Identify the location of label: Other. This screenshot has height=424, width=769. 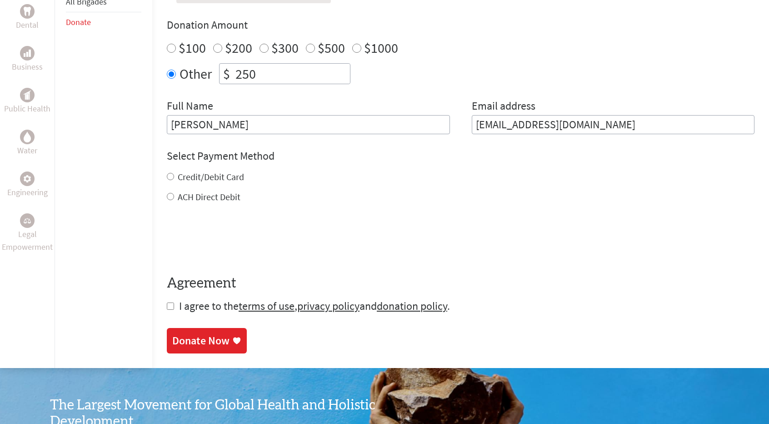
(196, 74).